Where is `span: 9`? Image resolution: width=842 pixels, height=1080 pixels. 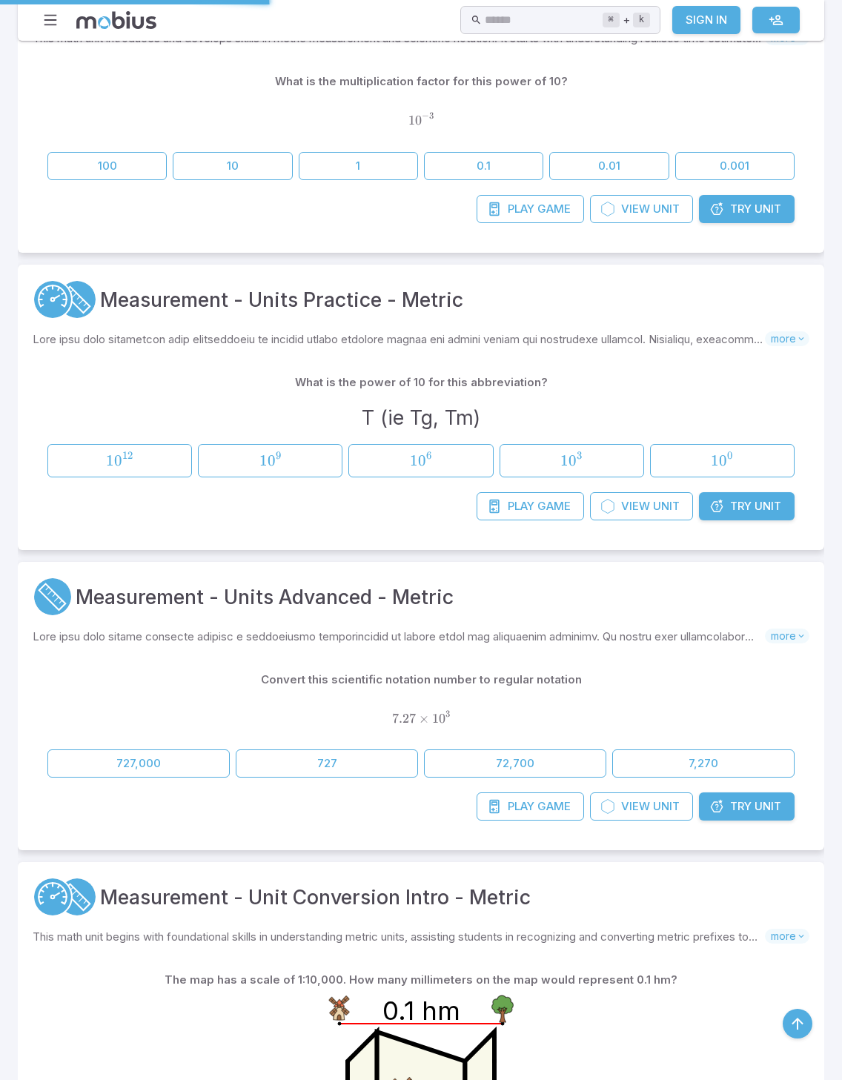
span: 9 is located at coordinates (278, 455).